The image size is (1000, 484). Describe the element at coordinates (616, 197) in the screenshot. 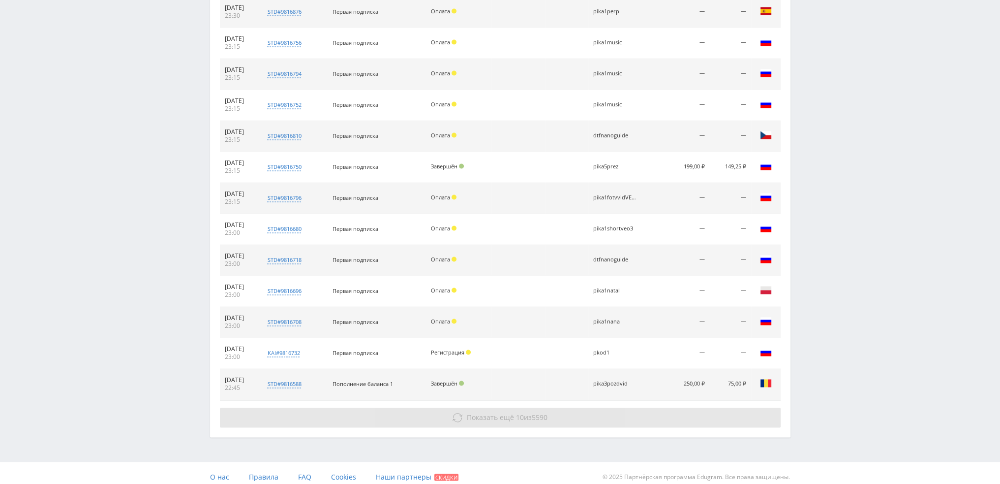

I see `div: pika1fotvvidVEO3` at that location.